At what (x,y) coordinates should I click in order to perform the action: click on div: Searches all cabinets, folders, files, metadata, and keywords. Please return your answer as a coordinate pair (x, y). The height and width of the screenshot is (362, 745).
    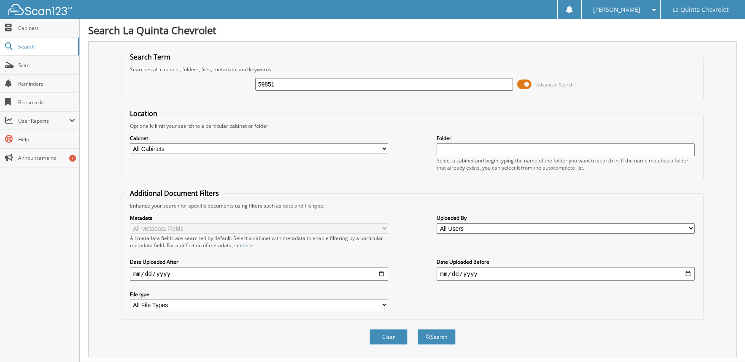
    Looking at the image, I should click on (412, 69).